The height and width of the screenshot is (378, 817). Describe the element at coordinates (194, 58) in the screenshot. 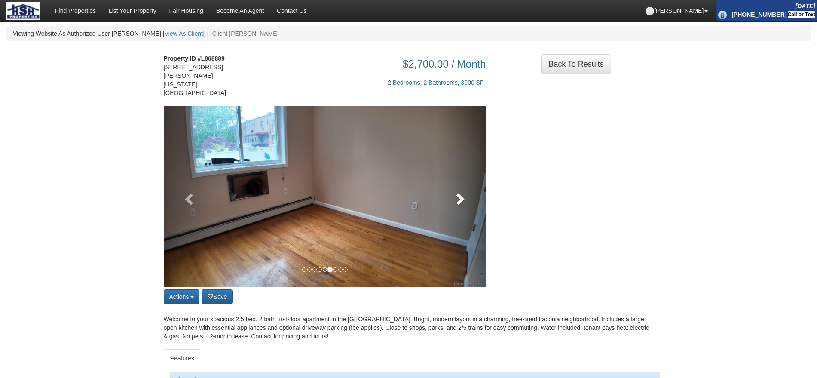

I see `strong: Property ID #L868889` at that location.